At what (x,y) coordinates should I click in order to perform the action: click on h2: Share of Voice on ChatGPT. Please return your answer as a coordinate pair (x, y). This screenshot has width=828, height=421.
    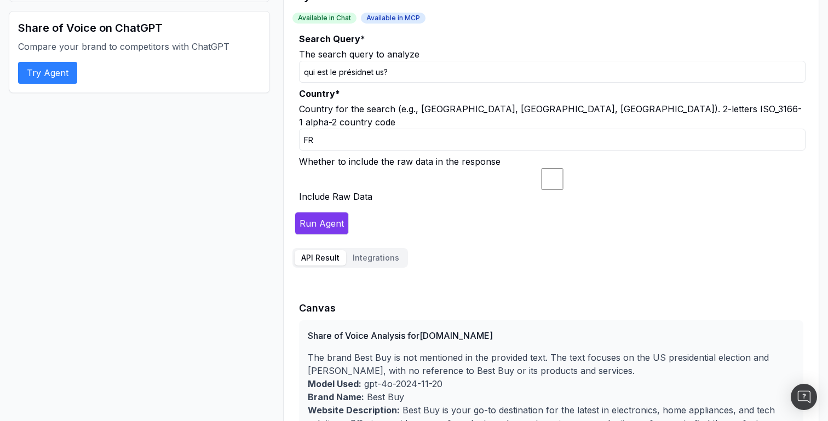
    Looking at the image, I should click on (139, 28).